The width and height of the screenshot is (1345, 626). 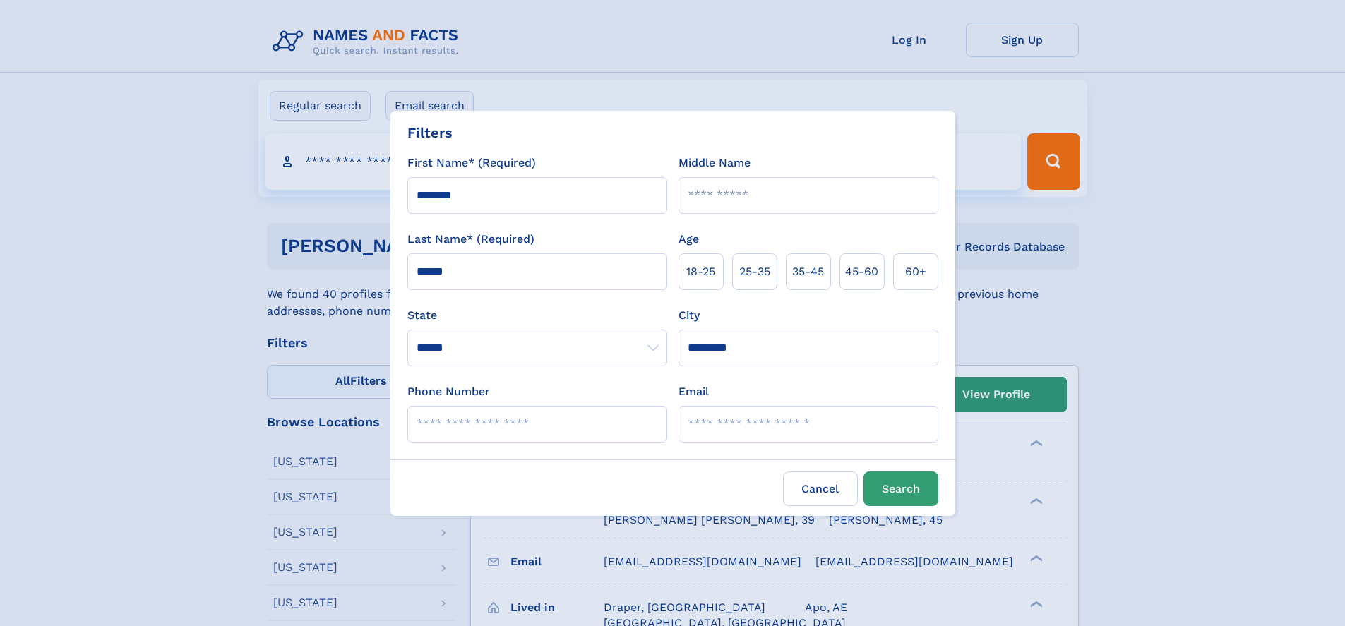 I want to click on label: Last Name* (Required), so click(x=471, y=239).